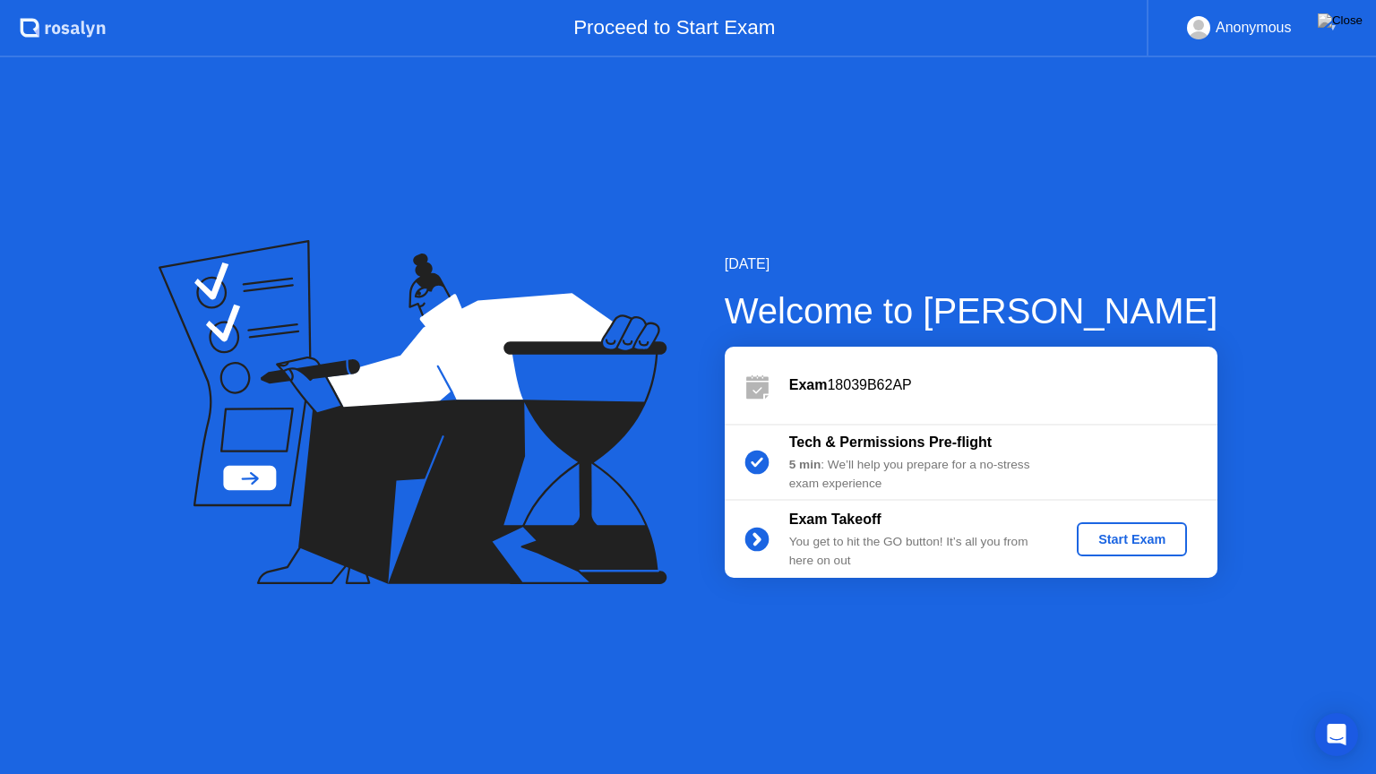 The height and width of the screenshot is (774, 1376). I want to click on div: : We’ll help you prepare for a no-stress exam experience, so click(918, 474).